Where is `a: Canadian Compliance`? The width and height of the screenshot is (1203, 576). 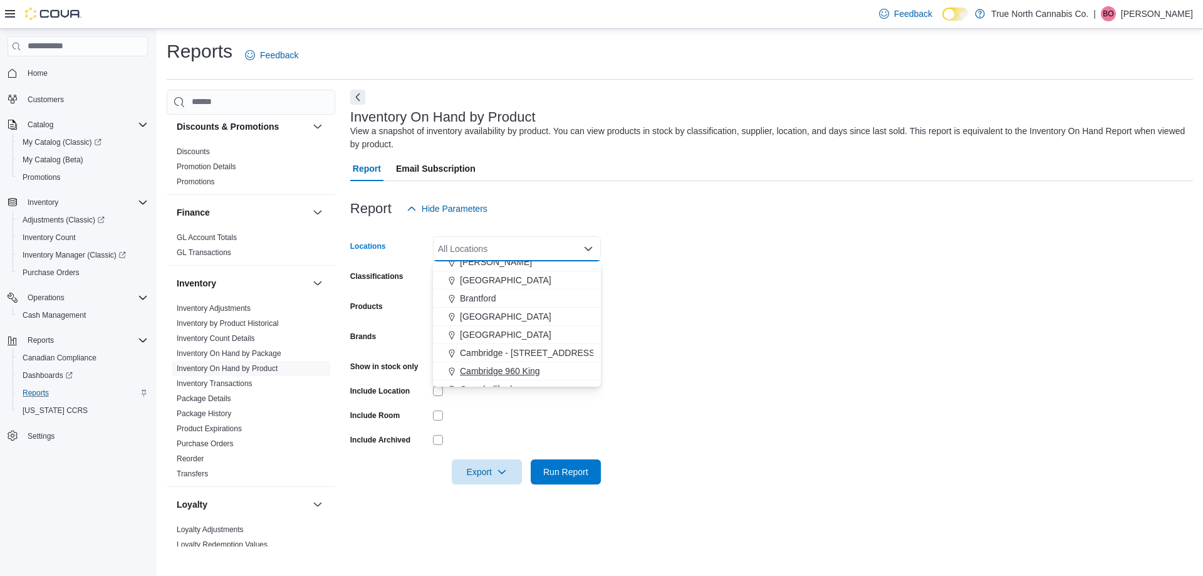 a: Canadian Compliance is located at coordinates (60, 358).